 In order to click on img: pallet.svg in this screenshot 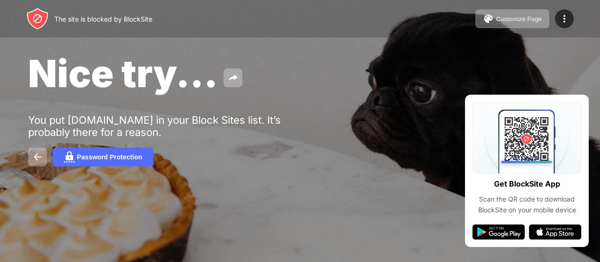, I will do `click(488, 19)`.